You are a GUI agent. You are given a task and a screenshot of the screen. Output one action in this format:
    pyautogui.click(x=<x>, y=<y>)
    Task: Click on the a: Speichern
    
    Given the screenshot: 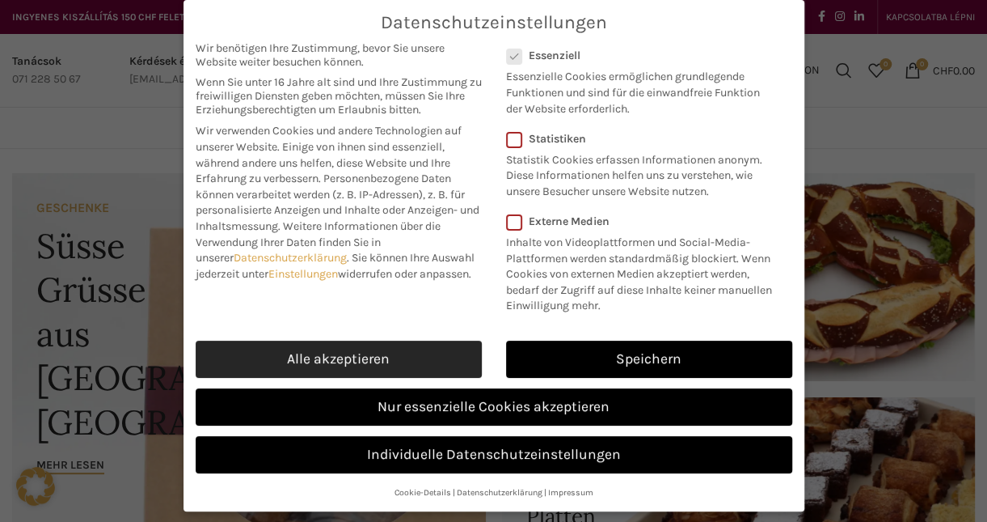 What is the action you would take?
    pyautogui.click(x=649, y=359)
    